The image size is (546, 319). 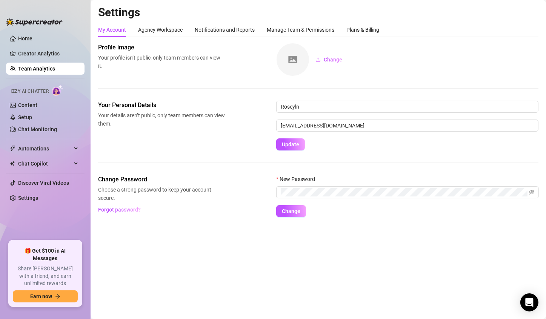 I want to click on span: Your profile isn’t public, only team members can view it., so click(x=162, y=62).